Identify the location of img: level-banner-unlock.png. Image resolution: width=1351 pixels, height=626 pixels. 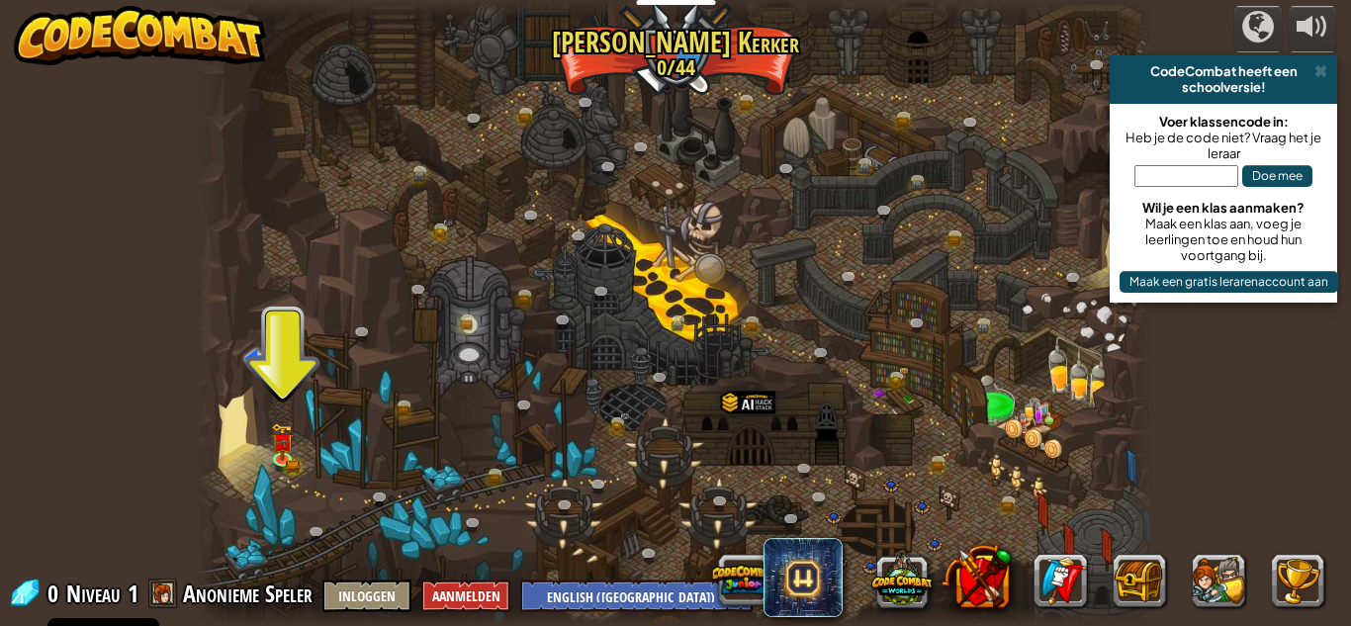
(283, 441).